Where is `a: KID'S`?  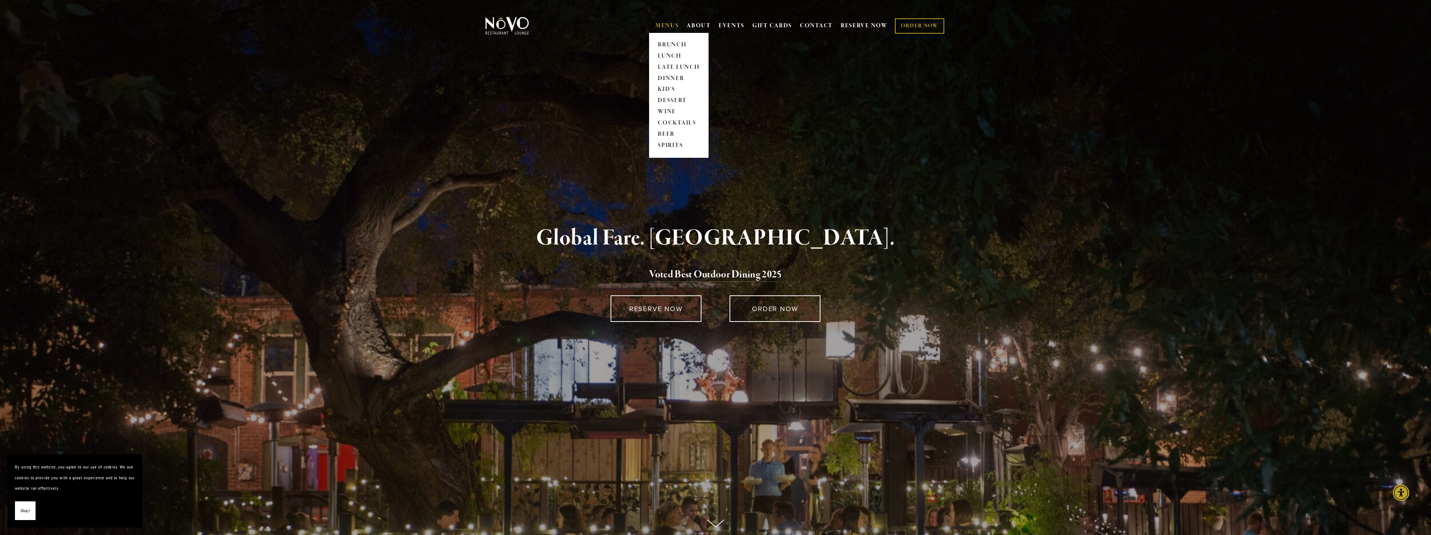 a: KID'S is located at coordinates (679, 90).